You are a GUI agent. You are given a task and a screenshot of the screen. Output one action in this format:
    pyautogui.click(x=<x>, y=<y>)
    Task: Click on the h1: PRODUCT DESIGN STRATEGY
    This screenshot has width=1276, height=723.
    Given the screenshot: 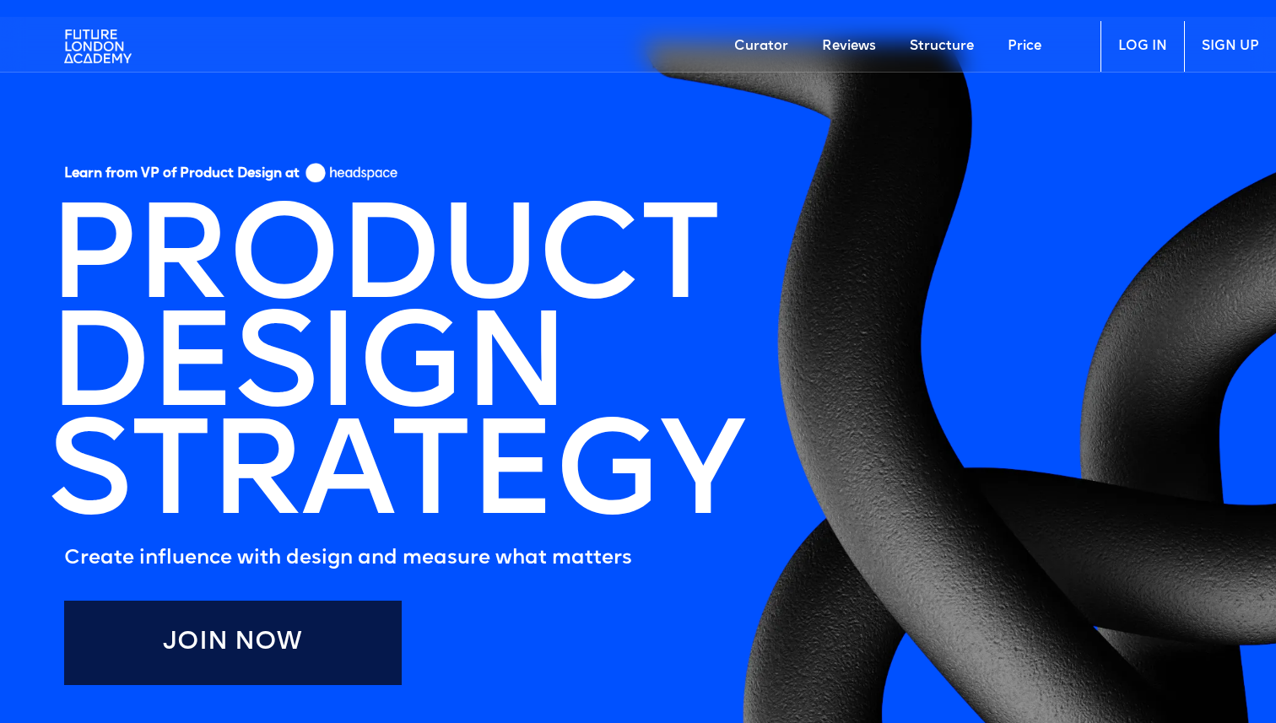 What is the action you would take?
    pyautogui.click(x=395, y=371)
    